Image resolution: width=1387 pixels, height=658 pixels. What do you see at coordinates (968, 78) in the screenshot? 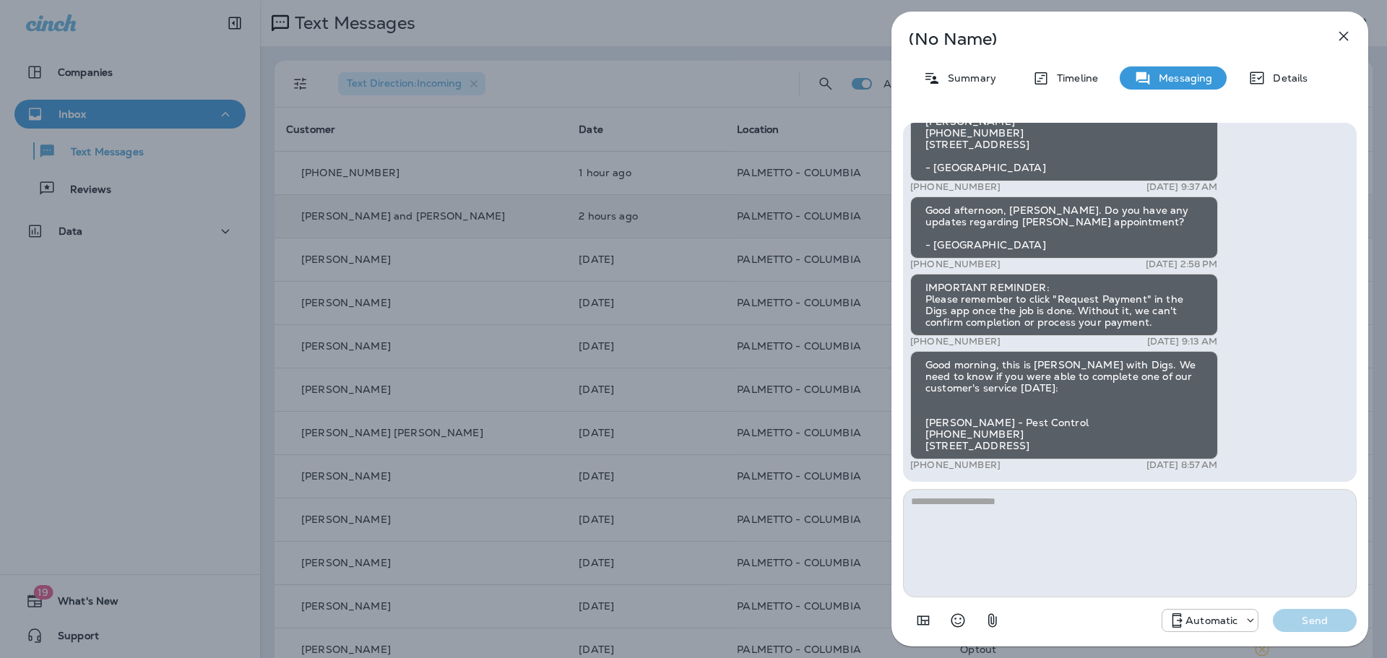
I see `p: Summary` at bounding box center [968, 78].